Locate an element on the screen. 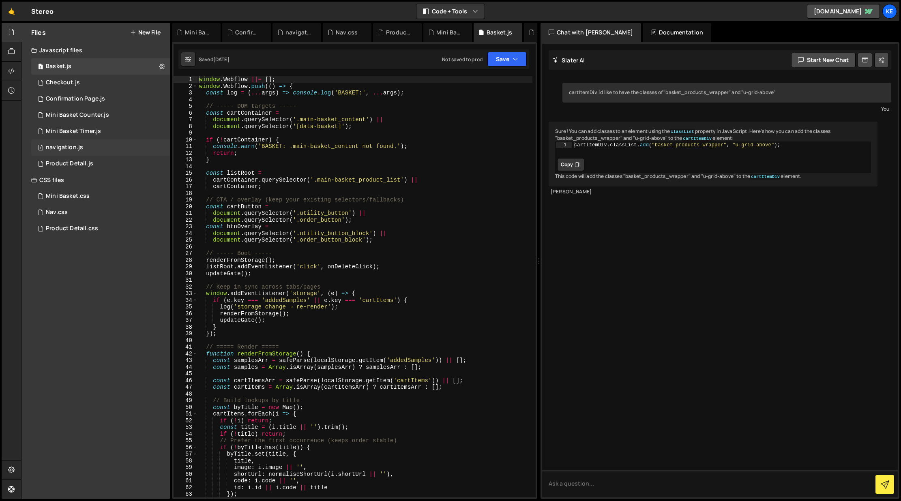 The image size is (901, 501). div: Documentation is located at coordinates (677, 32).